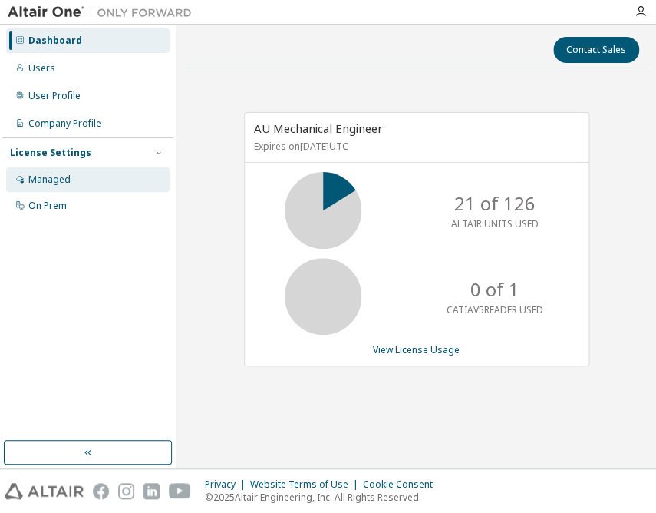 The height and width of the screenshot is (513, 656). What do you see at coordinates (101, 490) in the screenshot?
I see `img: facebook.svg` at bounding box center [101, 490].